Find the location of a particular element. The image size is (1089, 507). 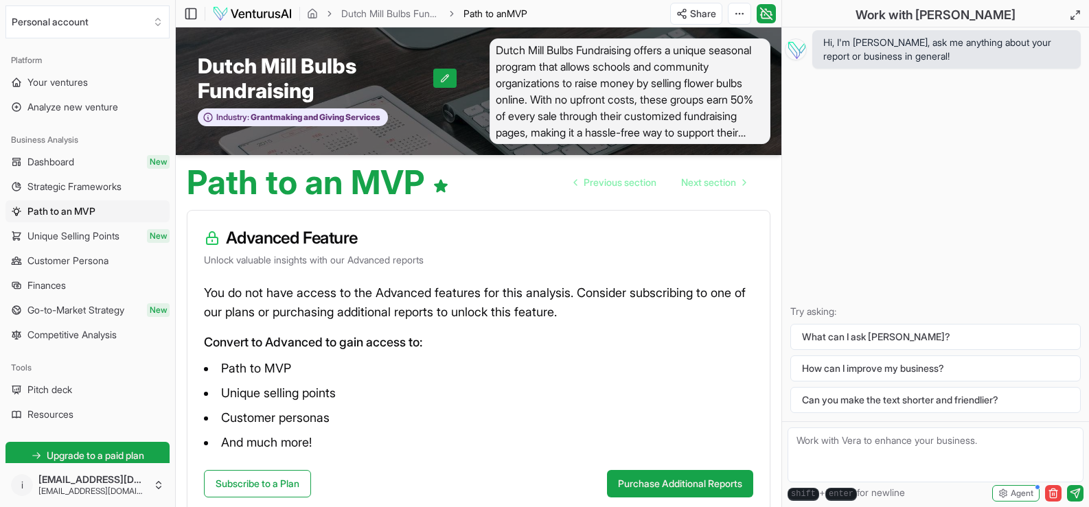

div: Tools is located at coordinates (87, 368).